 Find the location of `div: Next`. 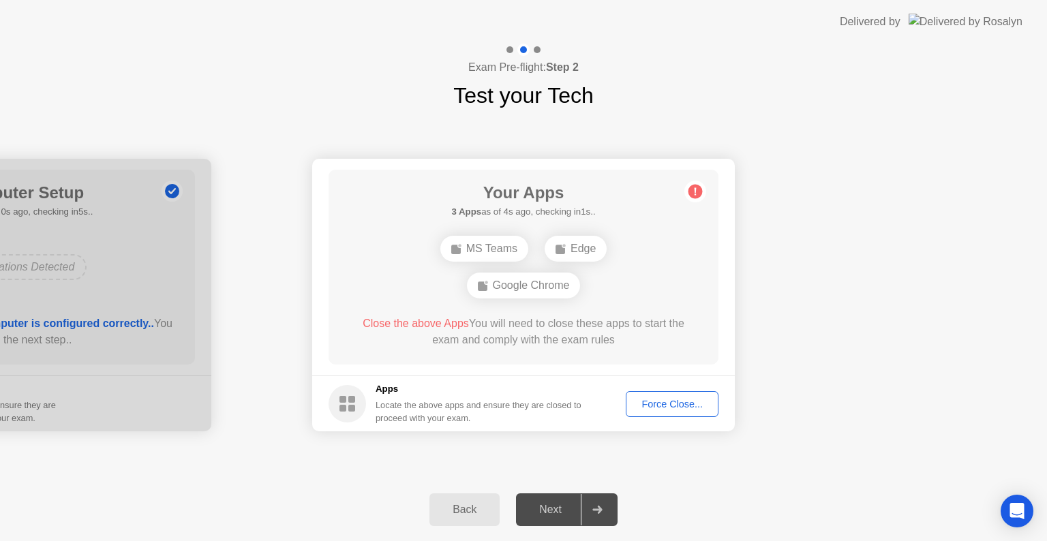

div: Next is located at coordinates (550, 510).